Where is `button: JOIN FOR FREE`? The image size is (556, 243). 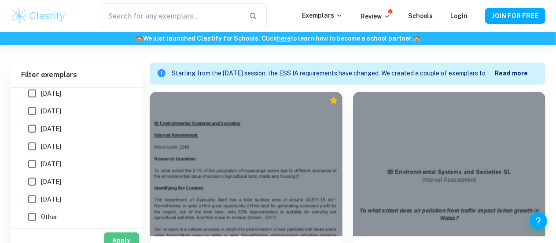
button: JOIN FOR FREE is located at coordinates (515, 16).